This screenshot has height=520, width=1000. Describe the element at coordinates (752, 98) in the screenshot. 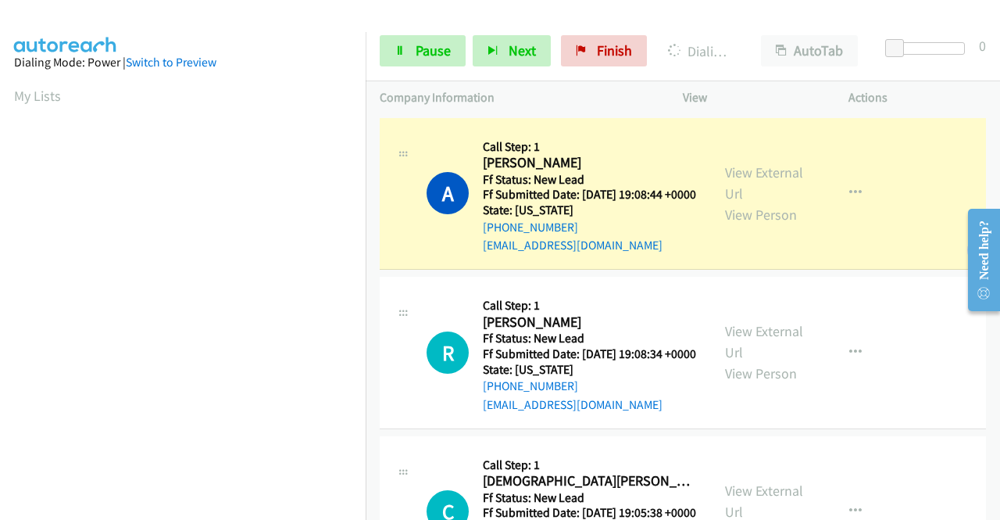

I see `p: View` at that location.